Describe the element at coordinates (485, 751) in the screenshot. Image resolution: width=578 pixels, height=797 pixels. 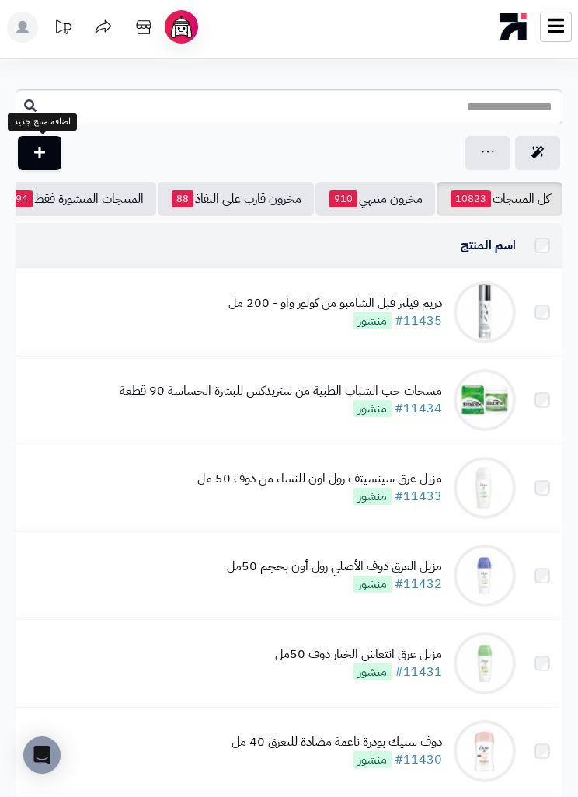
I see `img: دوف ستيك بودرة ناعمة مضادة للتعرق 40 مل` at that location.